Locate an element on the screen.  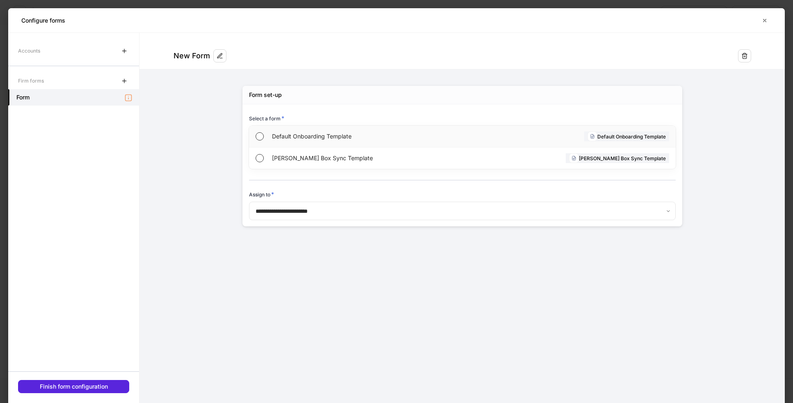
div: Finish form configuration is located at coordinates (74, 386).